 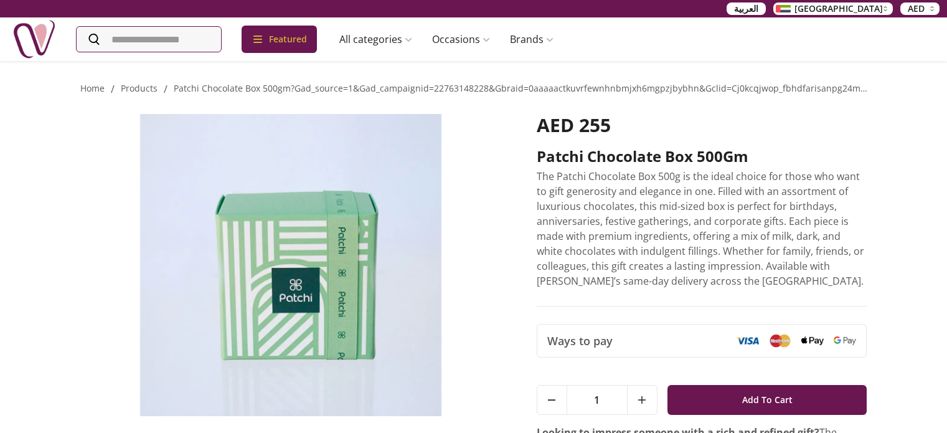 I want to click on span: 1, so click(x=597, y=400).